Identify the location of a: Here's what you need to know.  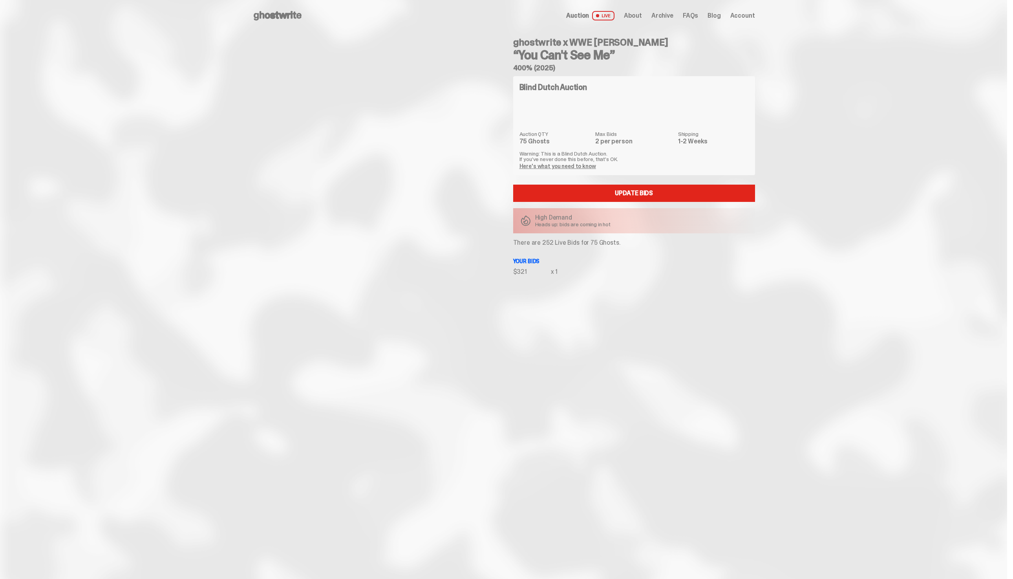
(557, 166).